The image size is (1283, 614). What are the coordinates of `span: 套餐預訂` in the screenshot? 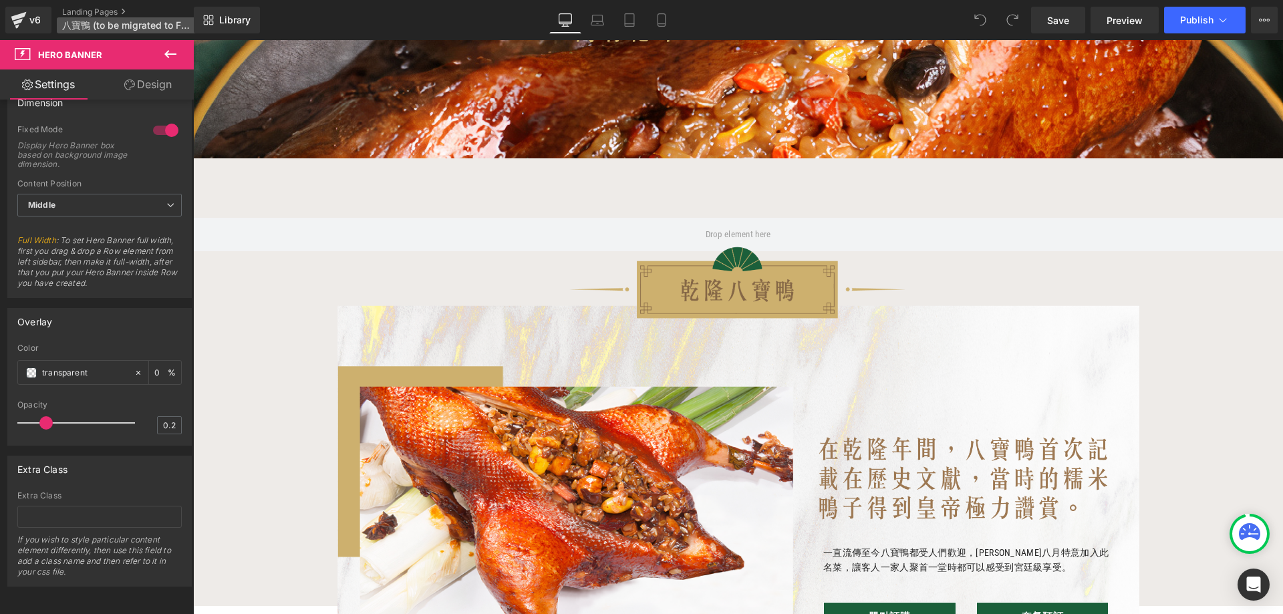 It's located at (849, 577).